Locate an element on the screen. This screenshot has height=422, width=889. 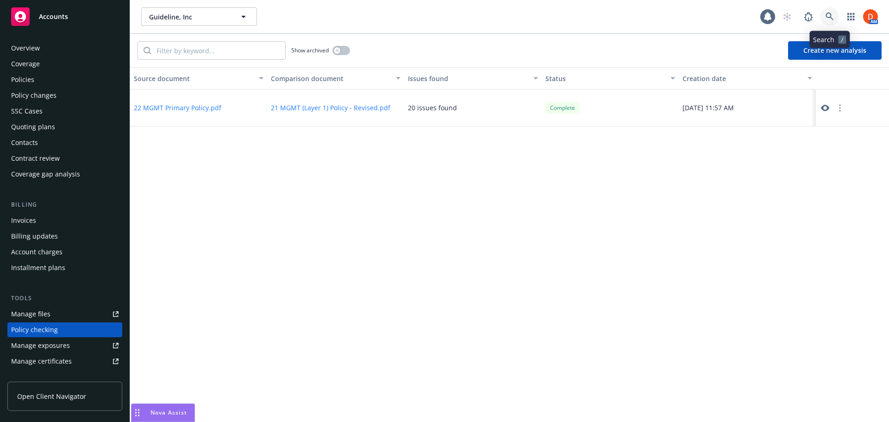
div: Complete is located at coordinates (563, 107).